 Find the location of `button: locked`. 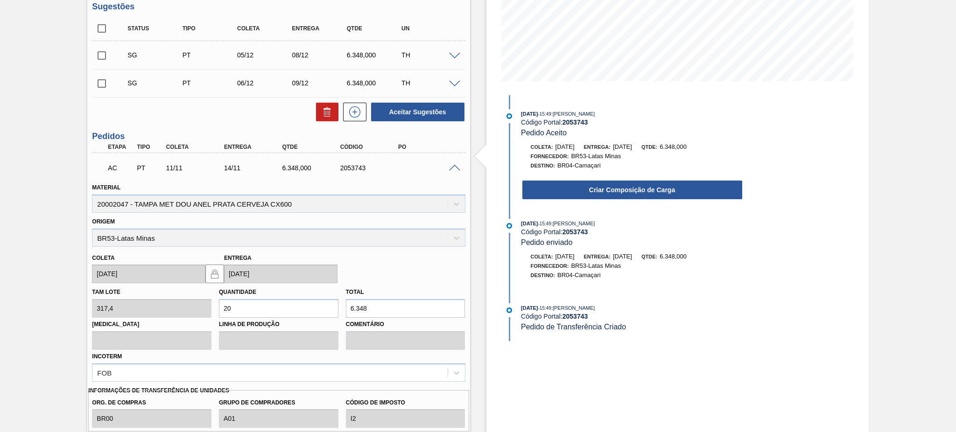

button: locked is located at coordinates (215, 274).